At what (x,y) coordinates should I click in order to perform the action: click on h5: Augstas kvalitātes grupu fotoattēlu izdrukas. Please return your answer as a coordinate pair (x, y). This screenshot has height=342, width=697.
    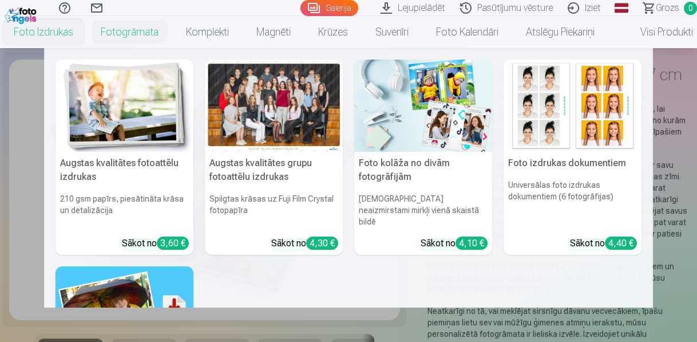
    Looking at the image, I should click on (274, 170).